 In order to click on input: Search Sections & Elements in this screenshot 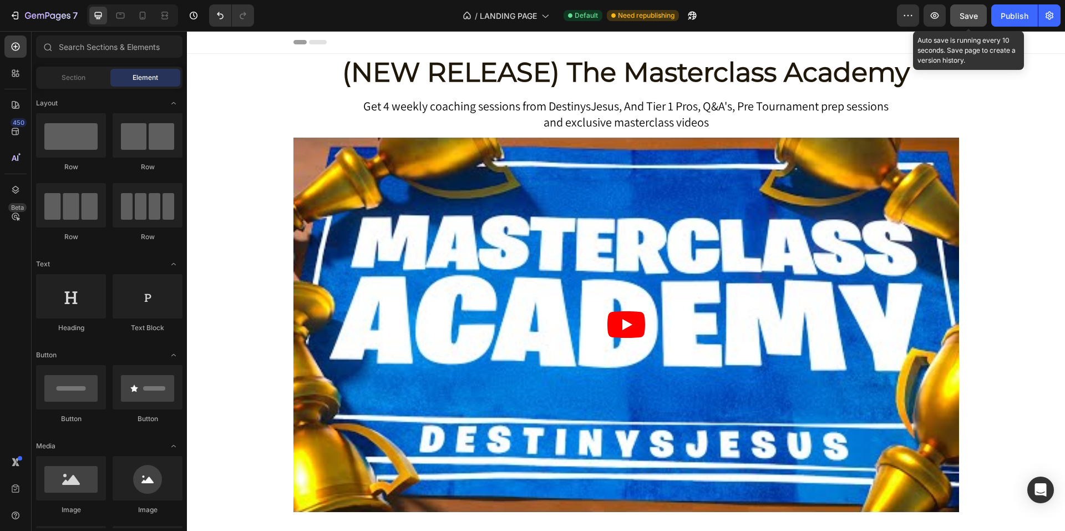, I will do `click(109, 47)`.